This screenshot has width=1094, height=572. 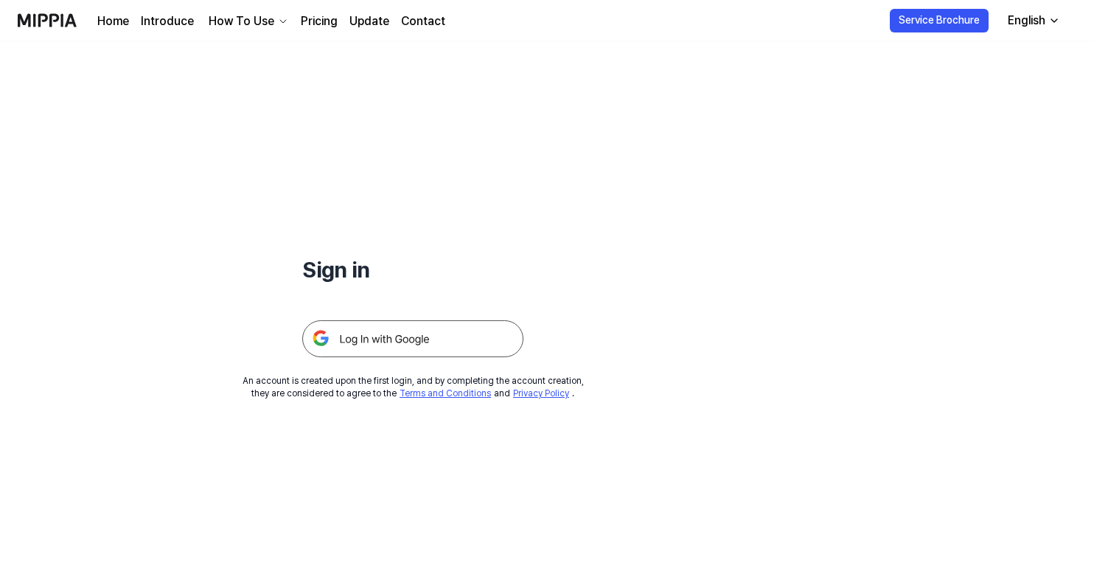 I want to click on button: Service Brochure, so click(x=940, y=21).